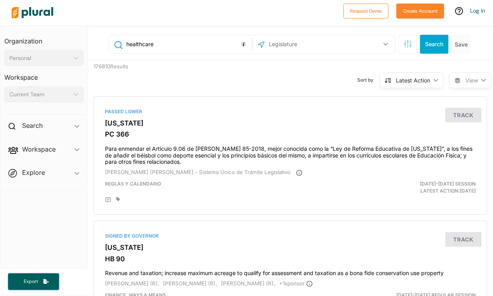  What do you see at coordinates (368, 80) in the screenshot?
I see `span: Sort by` at bounding box center [368, 80].